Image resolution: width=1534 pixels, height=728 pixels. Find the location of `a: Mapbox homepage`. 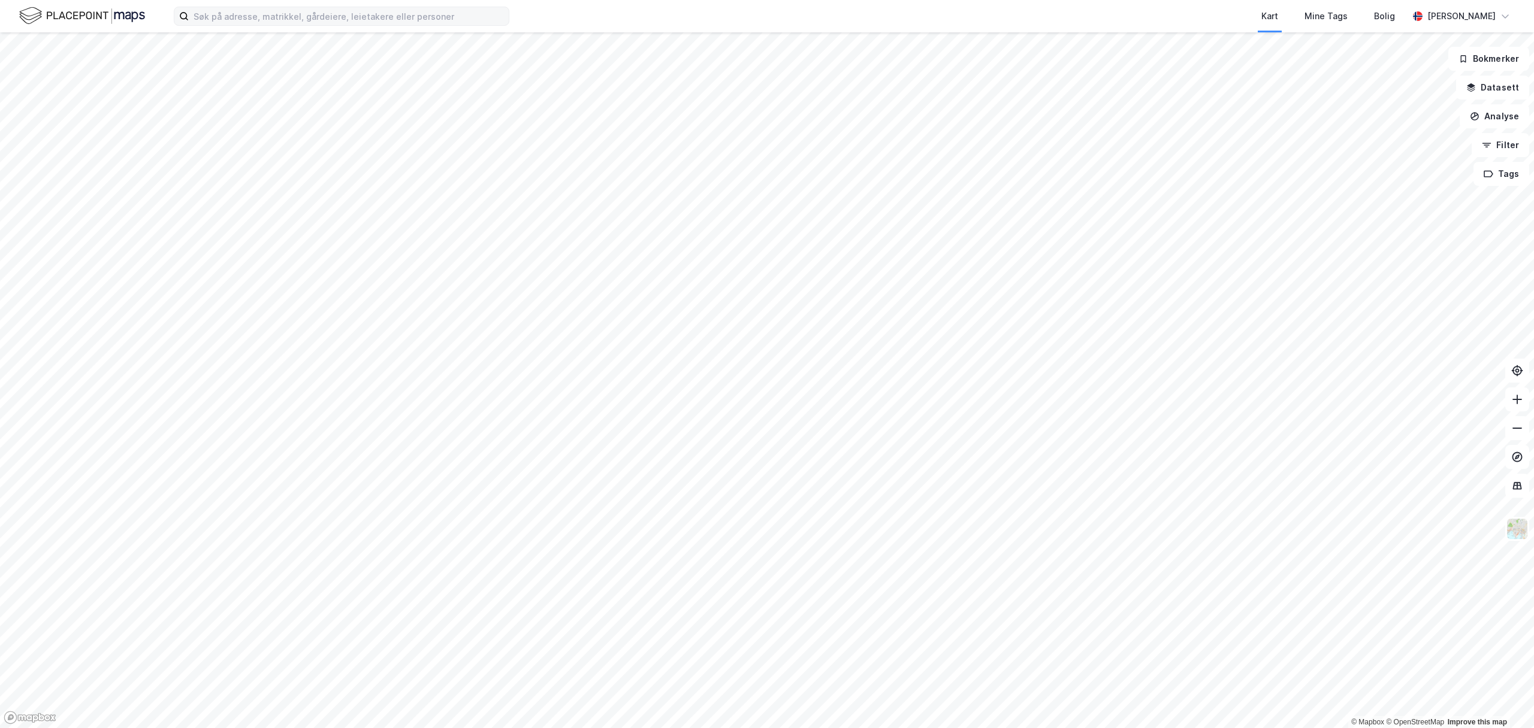

a: Mapbox homepage is located at coordinates (30, 717).